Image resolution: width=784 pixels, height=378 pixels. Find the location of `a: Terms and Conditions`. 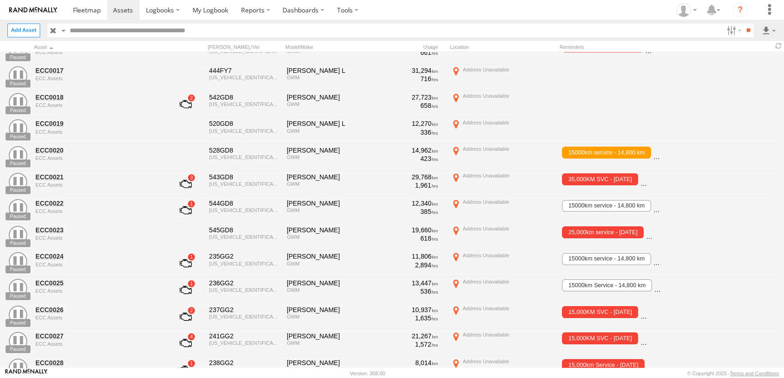

a: Terms and Conditions is located at coordinates (754, 374).